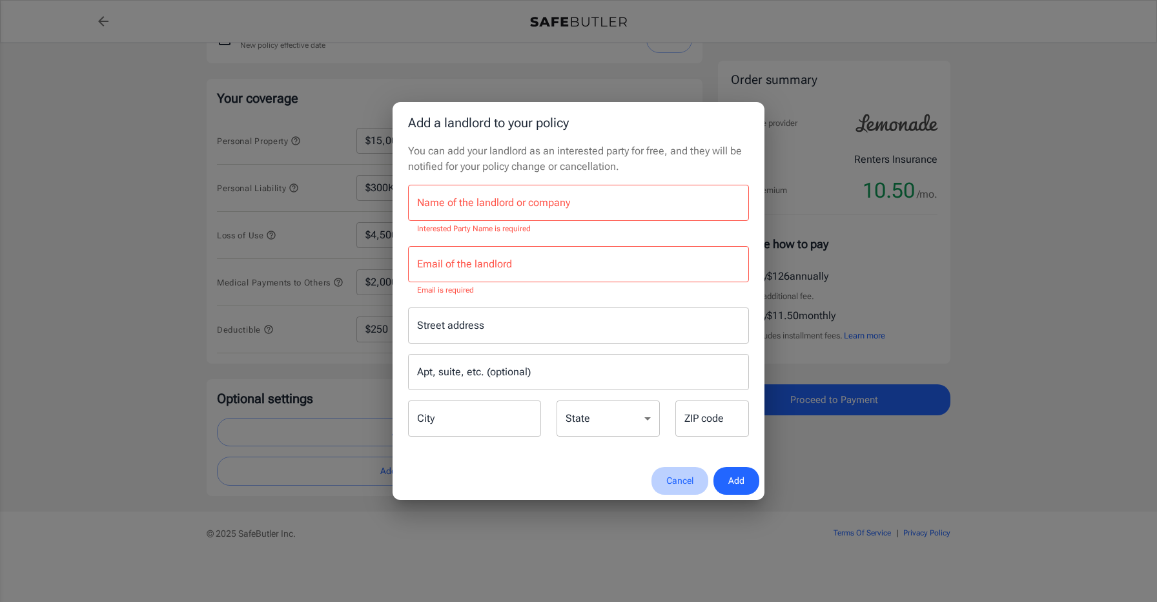  I want to click on p: You can add your landlord as an interested party for free, and they will be notified for your pol..., so click(578, 159).